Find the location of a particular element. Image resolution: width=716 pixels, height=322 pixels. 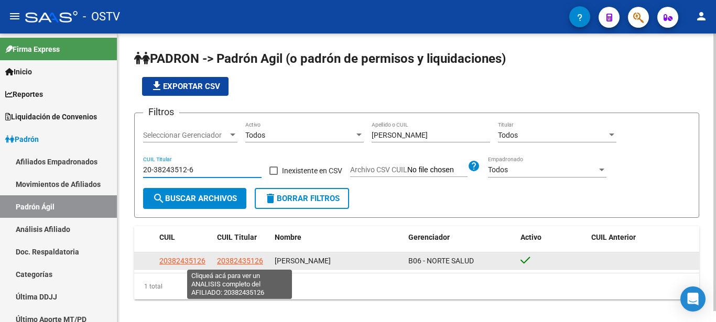

span: Borrar Filtros is located at coordinates (302, 199).